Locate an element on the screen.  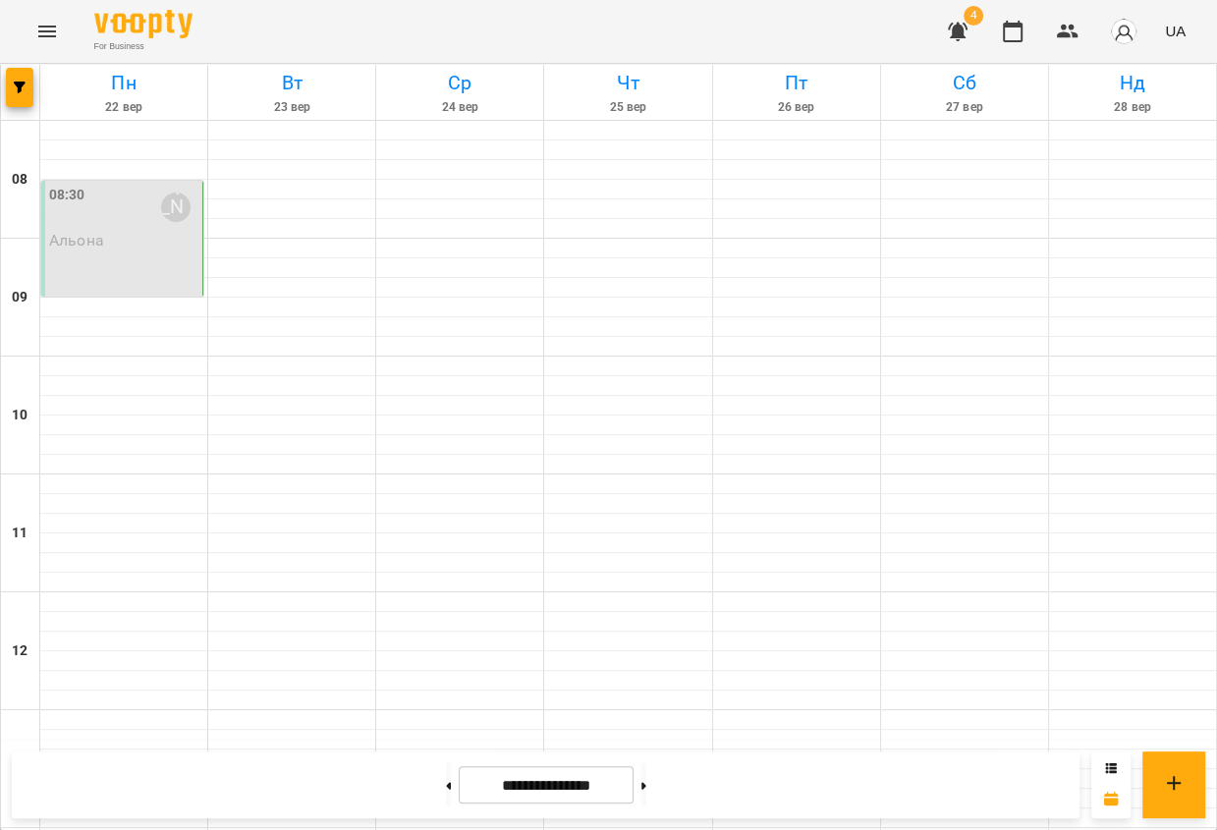
h6: 24 вер is located at coordinates (460, 107).